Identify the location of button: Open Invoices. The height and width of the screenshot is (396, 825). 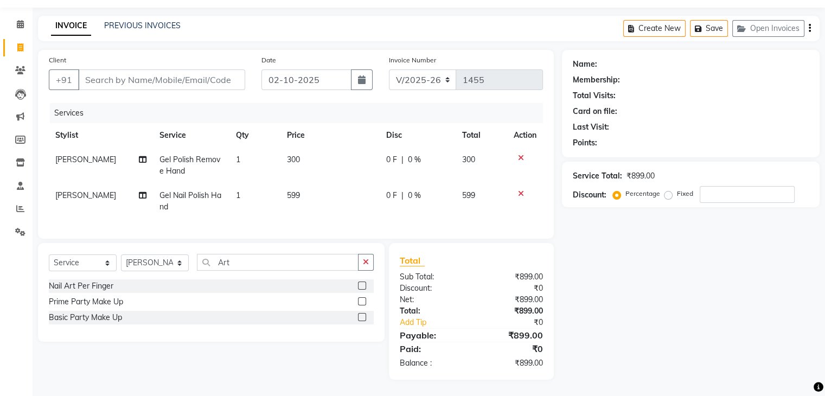
(768, 28).